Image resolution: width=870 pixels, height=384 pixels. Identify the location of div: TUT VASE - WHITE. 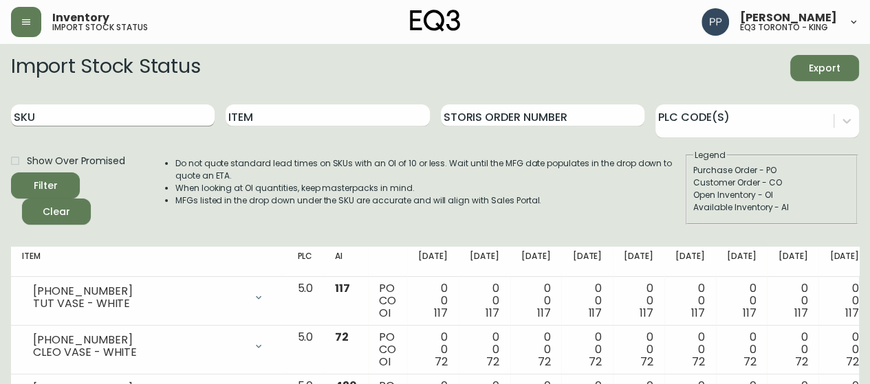
(139, 304).